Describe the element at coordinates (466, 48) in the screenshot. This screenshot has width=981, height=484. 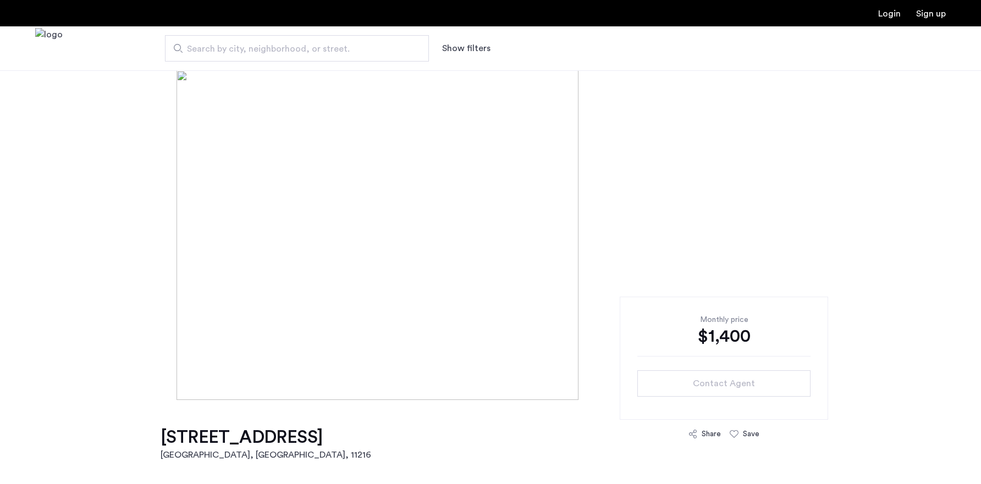
I see `button: Show or hide filters` at that location.